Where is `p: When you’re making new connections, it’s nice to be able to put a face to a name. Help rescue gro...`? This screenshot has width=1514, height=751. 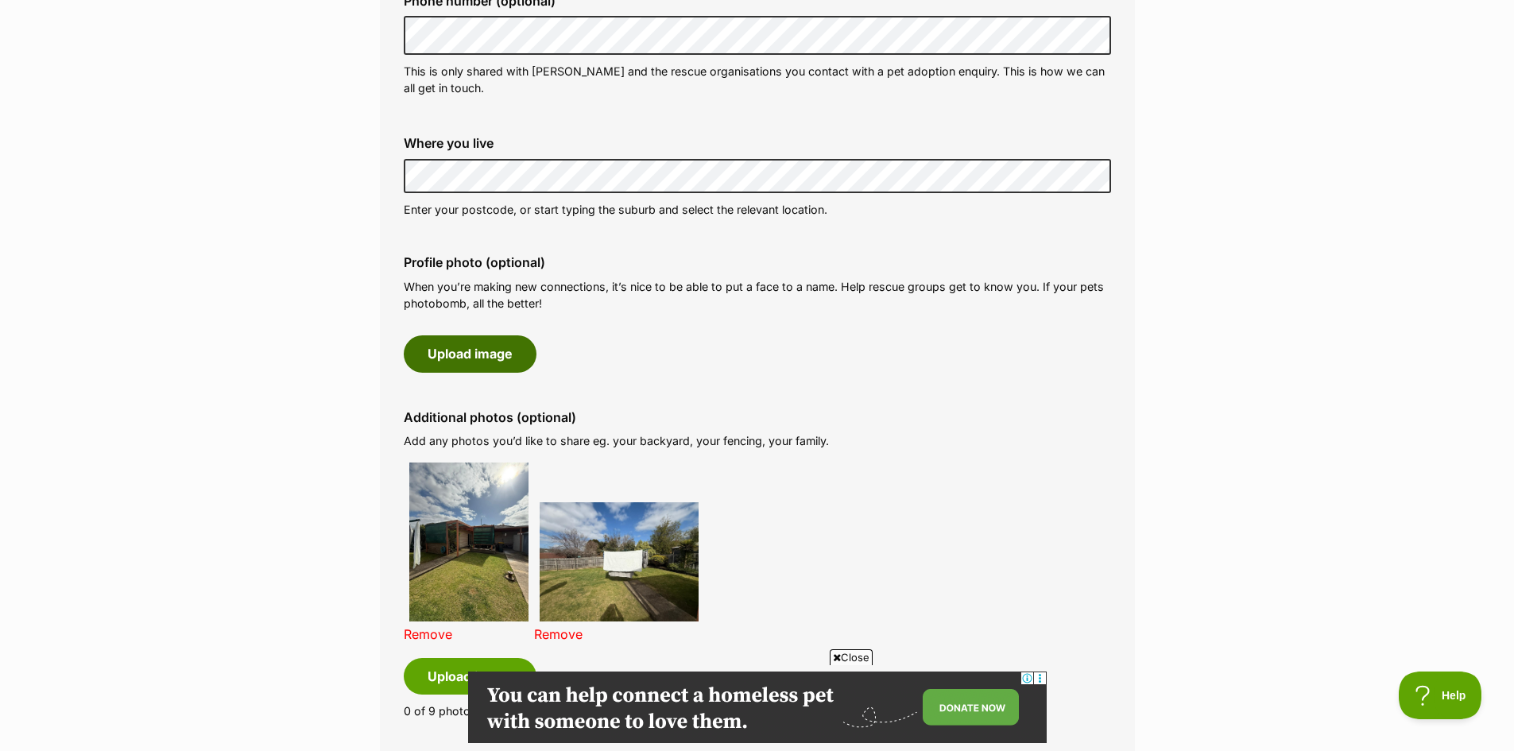
p: When you’re making new connections, it’s nice to be able to put a face to a name. Help rescue gro... is located at coordinates (758, 295).